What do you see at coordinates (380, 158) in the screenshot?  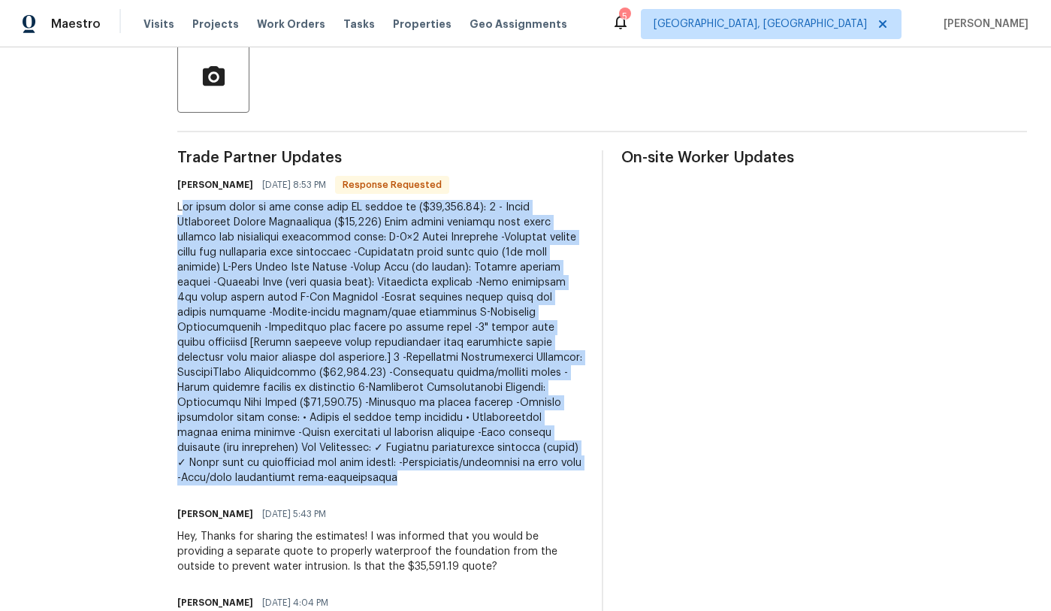 I see `span: Trade Partner Updates` at bounding box center [380, 158].